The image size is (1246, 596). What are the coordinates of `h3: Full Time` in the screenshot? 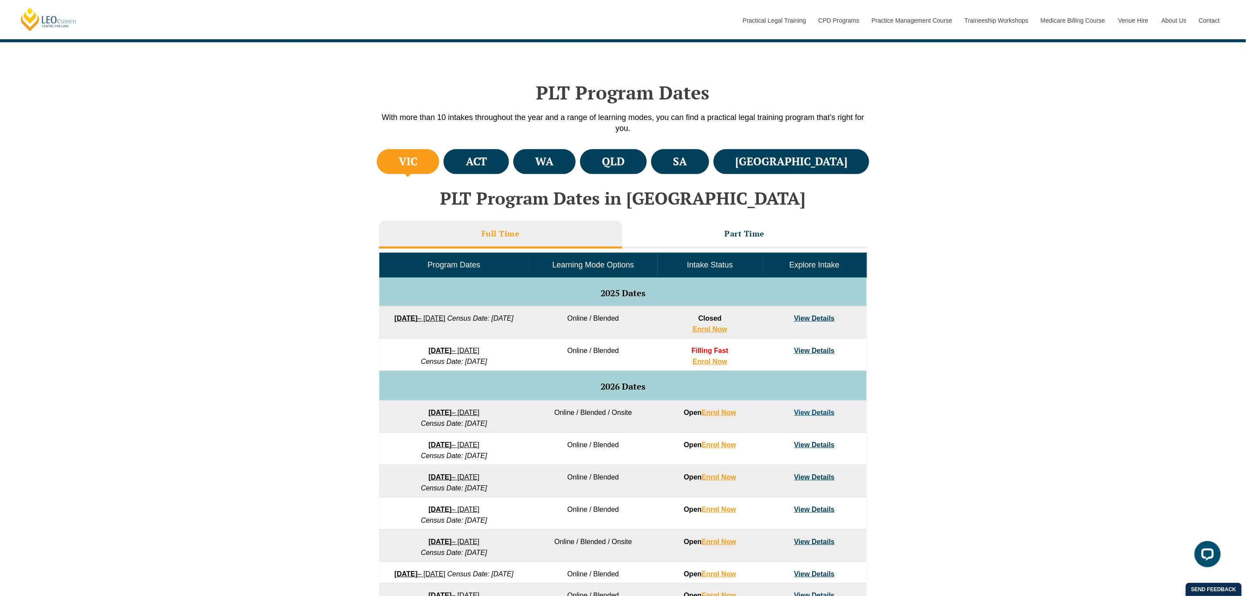 It's located at (501, 233).